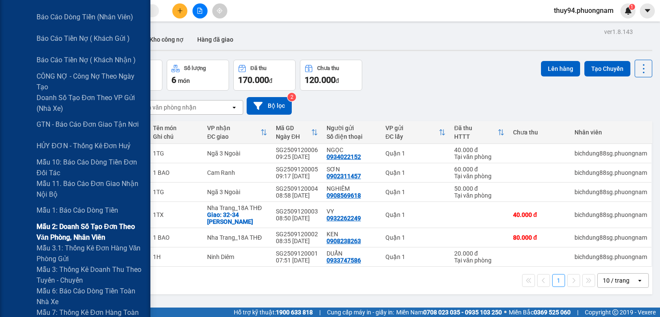 The width and height of the screenshot is (660, 317). I want to click on span: Mẫu 11. Báo cáo đơn giao nhận nội bộ, so click(90, 189).